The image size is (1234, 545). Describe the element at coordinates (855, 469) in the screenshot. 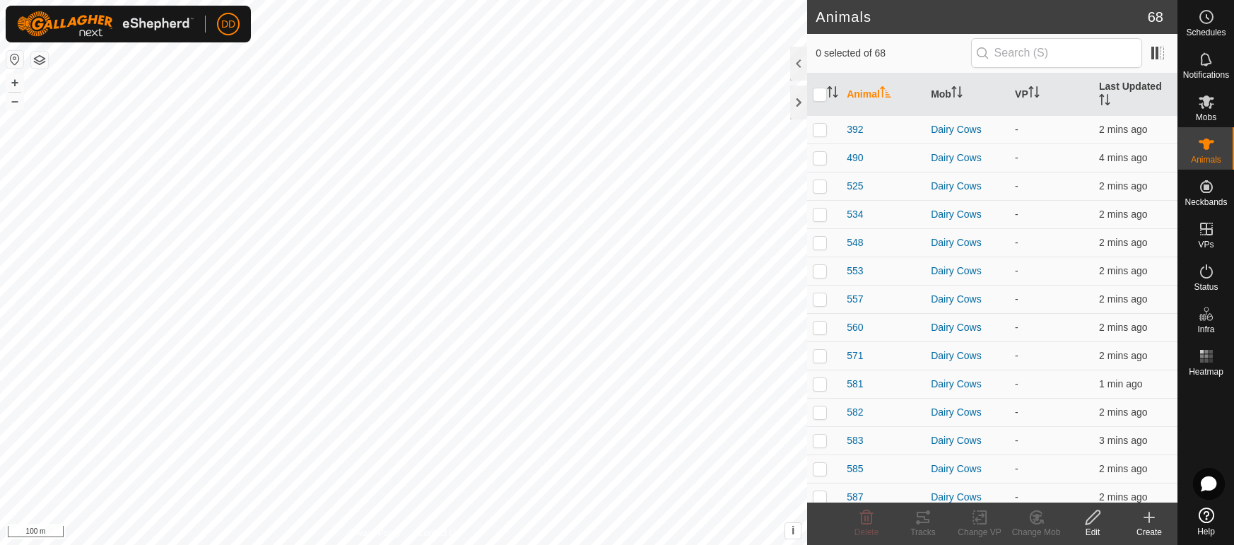

I see `span: 585` at that location.